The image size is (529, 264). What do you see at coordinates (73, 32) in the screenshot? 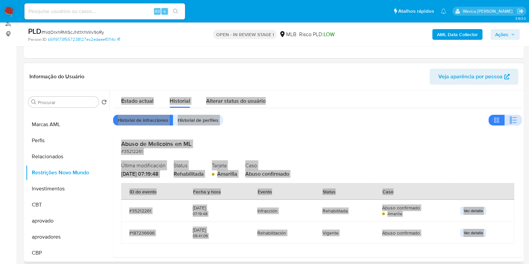
I see `span: # NdOrxhRMiScJNt1XhWlv9oRy` at bounding box center [73, 32].